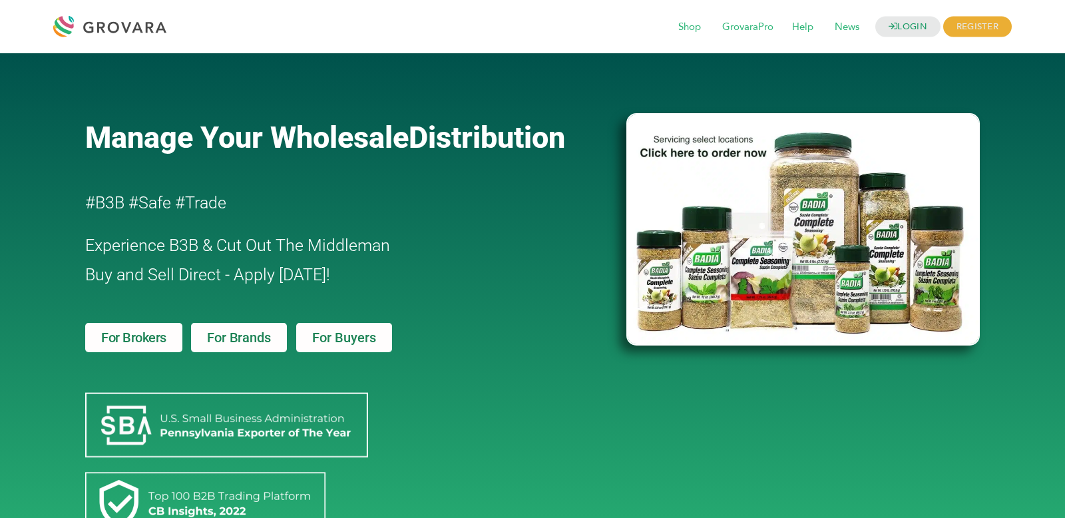 The width and height of the screenshot is (1065, 518). What do you see at coordinates (908, 27) in the screenshot?
I see `a: LOGIN` at bounding box center [908, 27].